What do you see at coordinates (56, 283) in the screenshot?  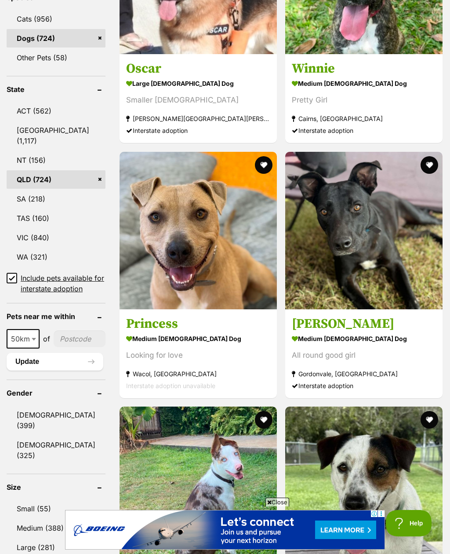 I see `a: Include pets available for interstate adoption` at bounding box center [56, 283].